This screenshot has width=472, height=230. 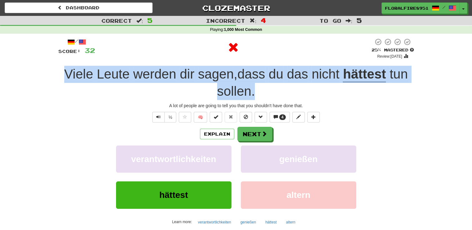 I want to click on small: Learn more:, so click(x=182, y=222).